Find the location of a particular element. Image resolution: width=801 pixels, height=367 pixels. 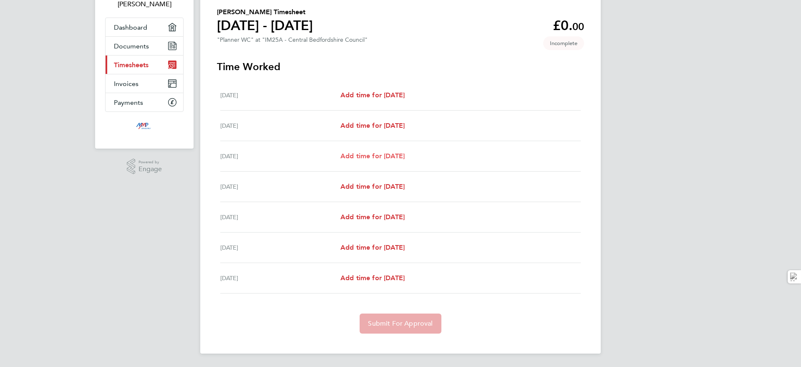

a: Documents is located at coordinates (144, 46).